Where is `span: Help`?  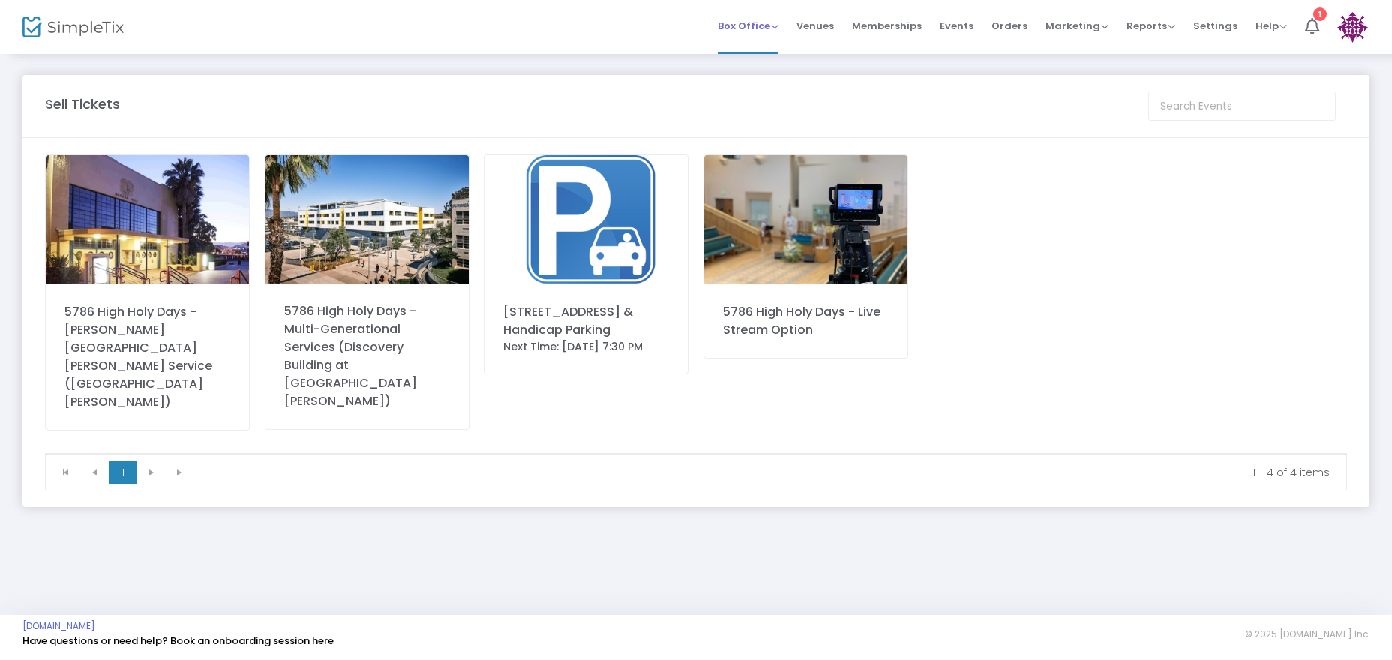
span: Help is located at coordinates (1271, 25).